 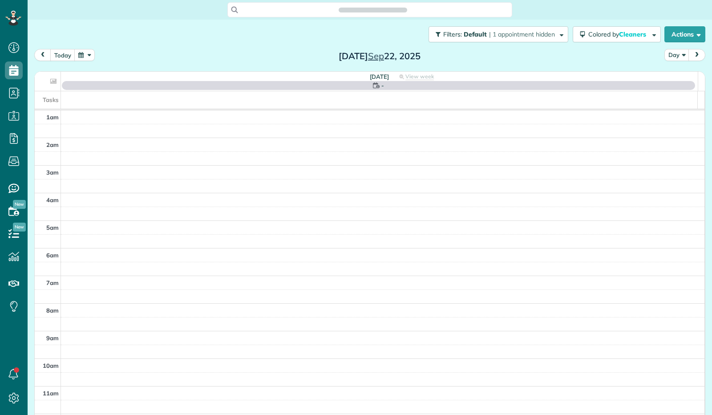 I want to click on span: View week, so click(x=420, y=77).